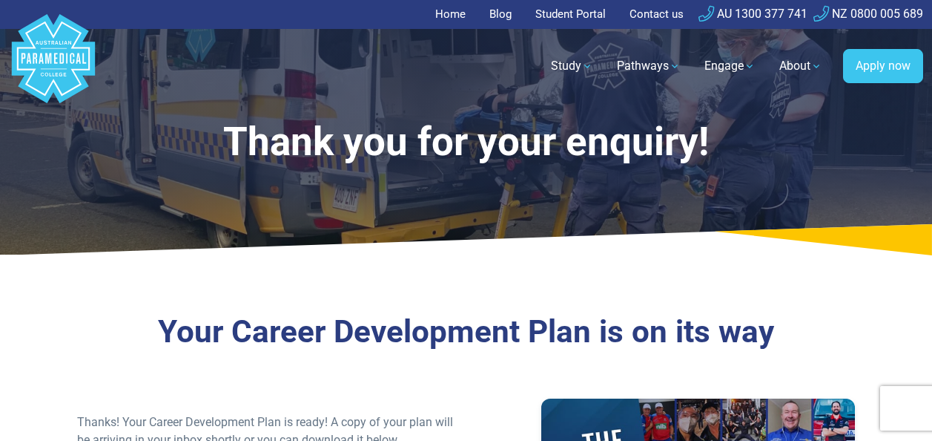  What do you see at coordinates (572, 66) in the screenshot?
I see `a: Study` at bounding box center [572, 66].